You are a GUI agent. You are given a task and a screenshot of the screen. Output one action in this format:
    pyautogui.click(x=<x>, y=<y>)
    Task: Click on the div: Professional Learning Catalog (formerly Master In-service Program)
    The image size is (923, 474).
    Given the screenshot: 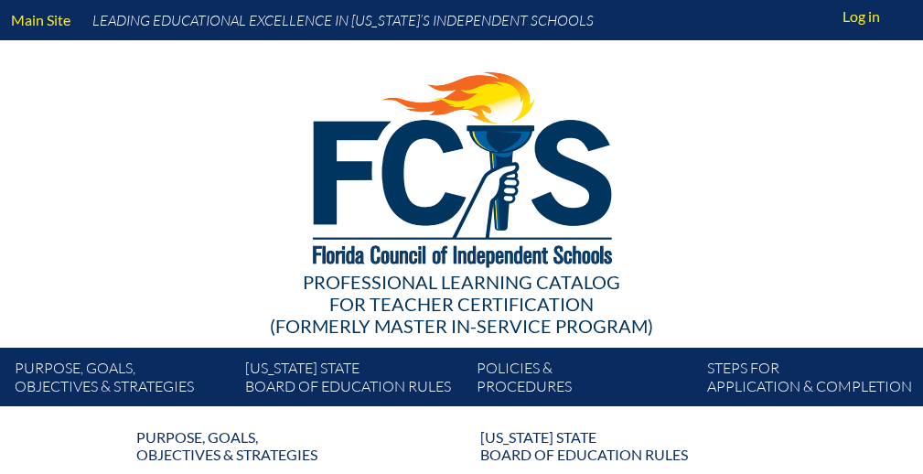 What is the action you would take?
    pyautogui.click(x=461, y=304)
    